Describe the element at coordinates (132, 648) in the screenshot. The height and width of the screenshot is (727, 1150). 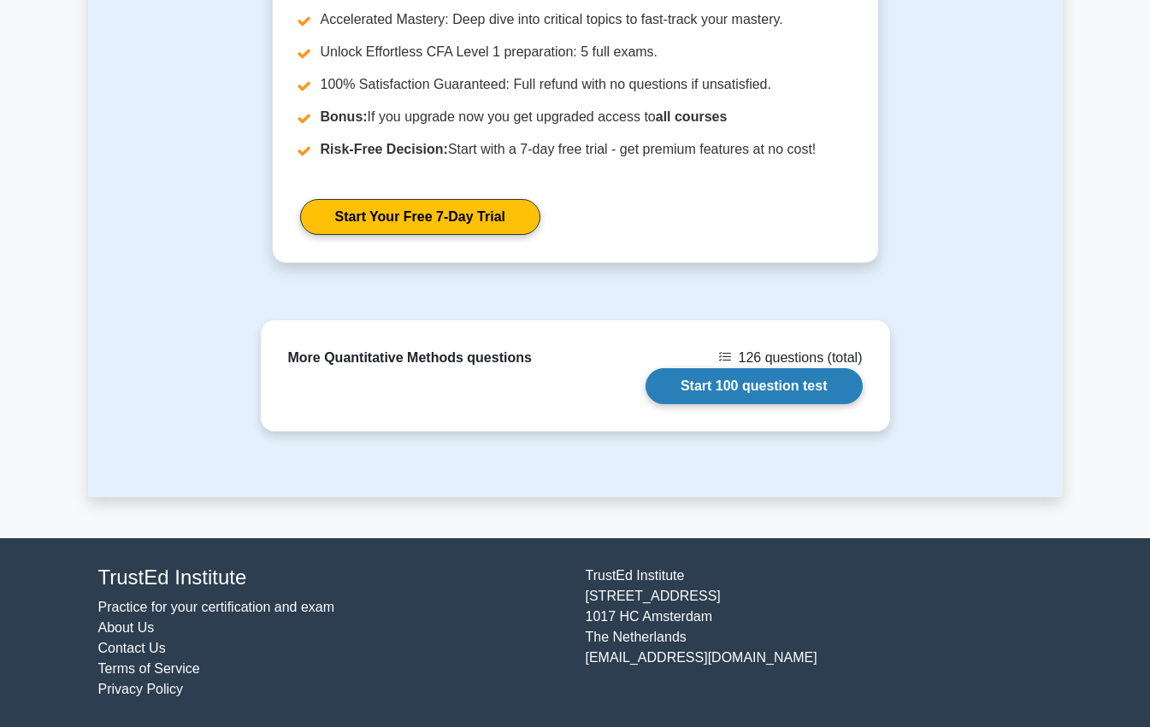
I see `a: Contact Us` at that location.